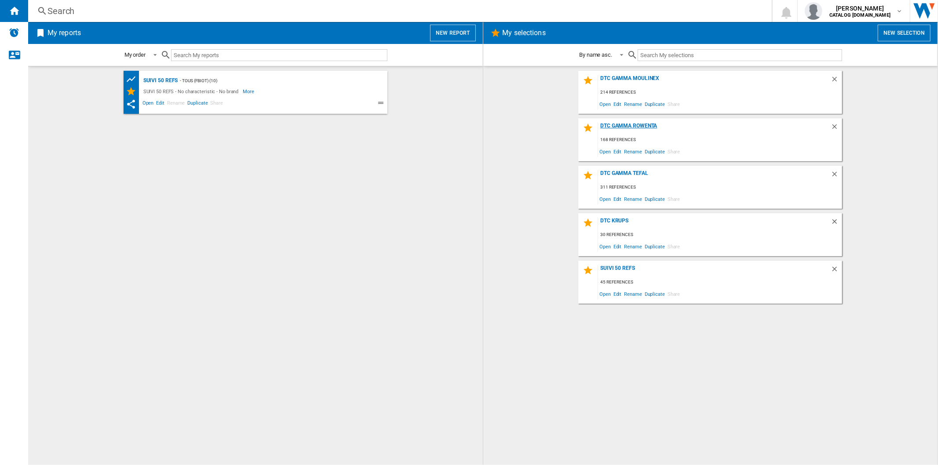  What do you see at coordinates (273, 80) in the screenshot?
I see `div: - TOUS (fbiot) (10)` at bounding box center [273, 80].